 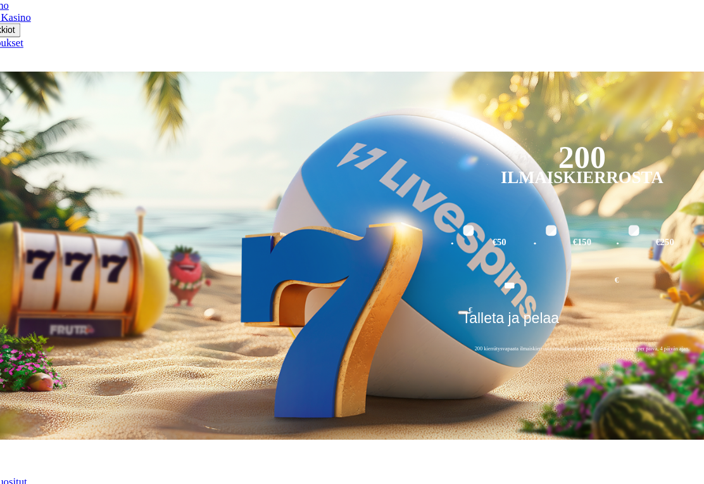 I want to click on a: poker-chip iconLive Kasino, so click(x=35, y=18).